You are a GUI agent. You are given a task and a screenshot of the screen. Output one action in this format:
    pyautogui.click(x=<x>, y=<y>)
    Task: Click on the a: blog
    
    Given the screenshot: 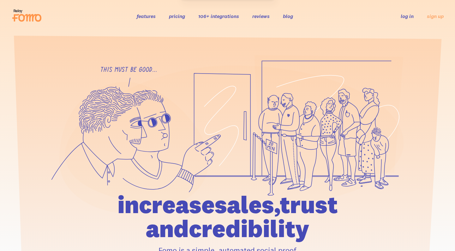 What is the action you would take?
    pyautogui.click(x=288, y=16)
    